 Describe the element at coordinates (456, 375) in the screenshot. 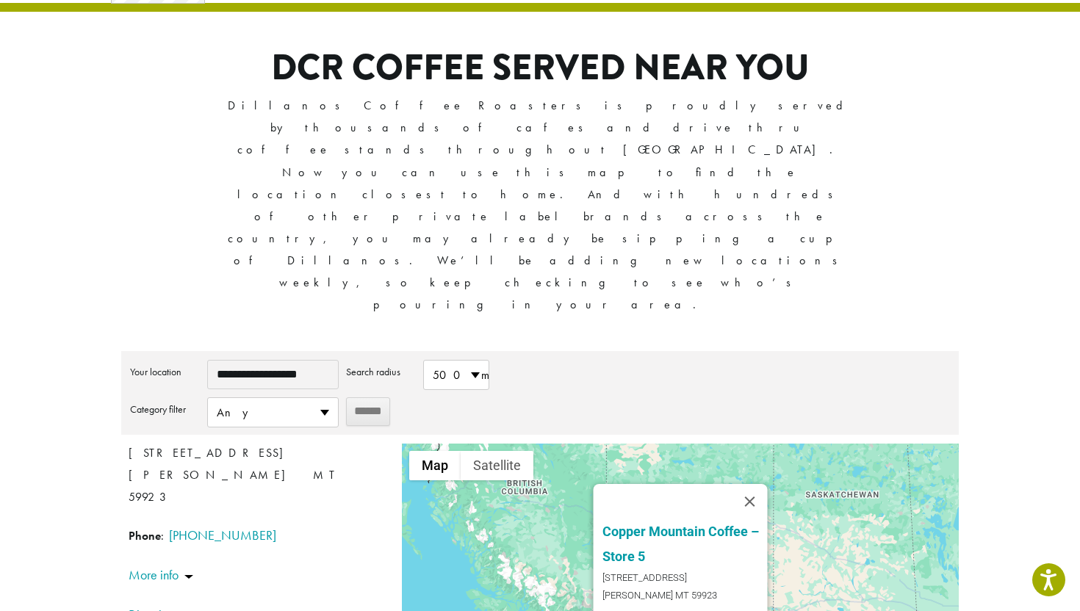

I see `span: 500 mi` at that location.